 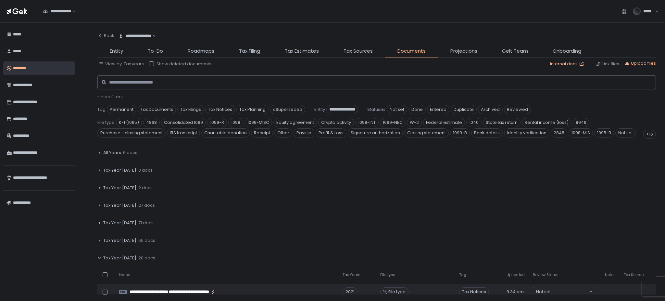 I want to click on span: Receipt, so click(x=262, y=133).